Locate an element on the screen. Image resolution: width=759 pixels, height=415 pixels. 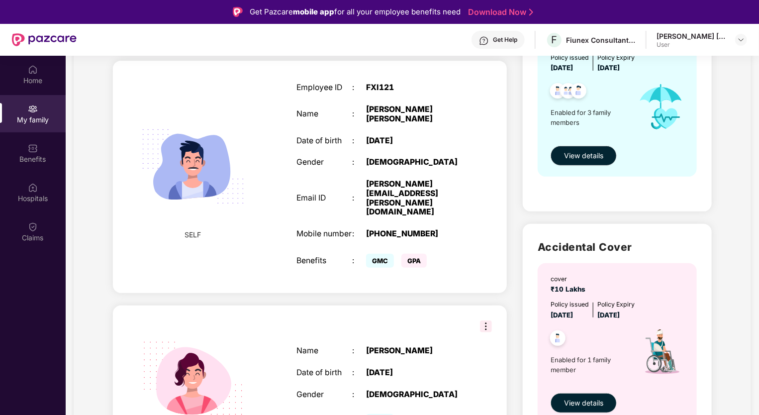
img: Stroke is located at coordinates (531, 12).